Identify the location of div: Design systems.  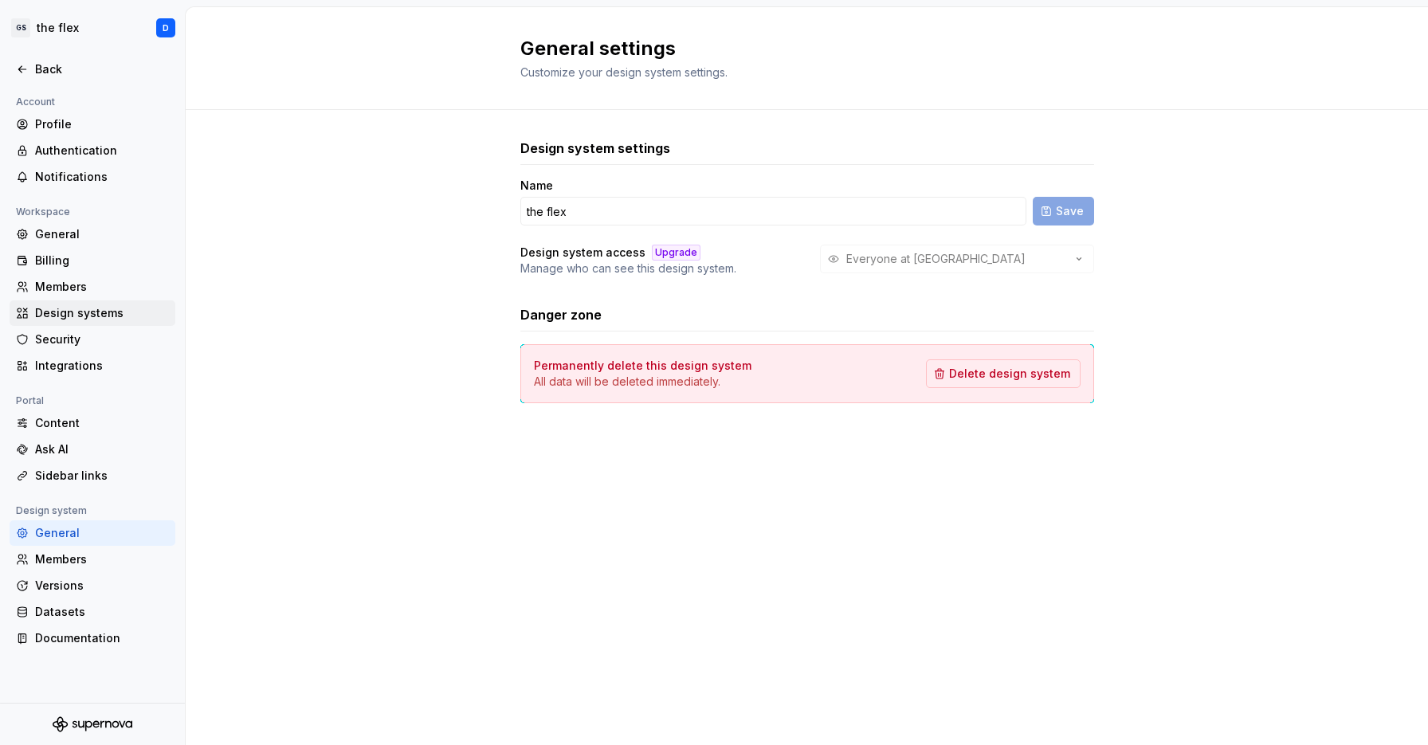
(102, 313).